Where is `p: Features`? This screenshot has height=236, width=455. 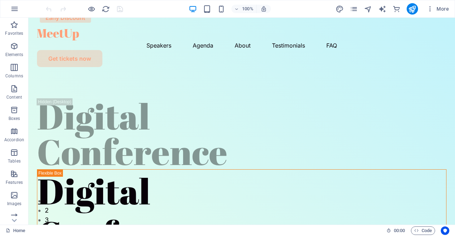
p: Features is located at coordinates (14, 183).